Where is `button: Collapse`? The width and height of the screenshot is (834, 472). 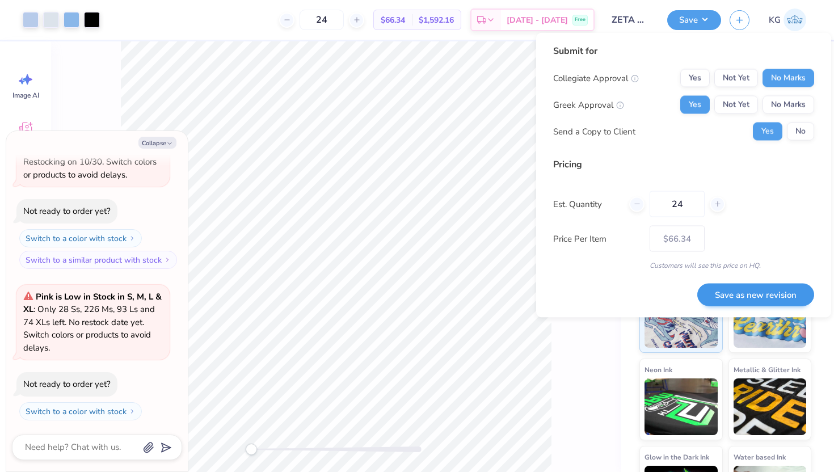 button: Collapse is located at coordinates (157, 142).